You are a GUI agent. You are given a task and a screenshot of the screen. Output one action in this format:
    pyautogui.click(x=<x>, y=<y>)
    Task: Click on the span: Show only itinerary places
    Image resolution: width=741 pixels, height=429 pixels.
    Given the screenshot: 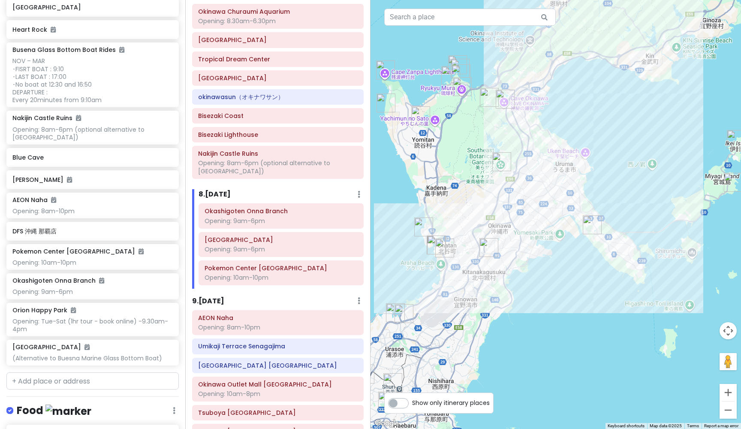 What is the action you would take?
    pyautogui.click(x=450, y=402)
    